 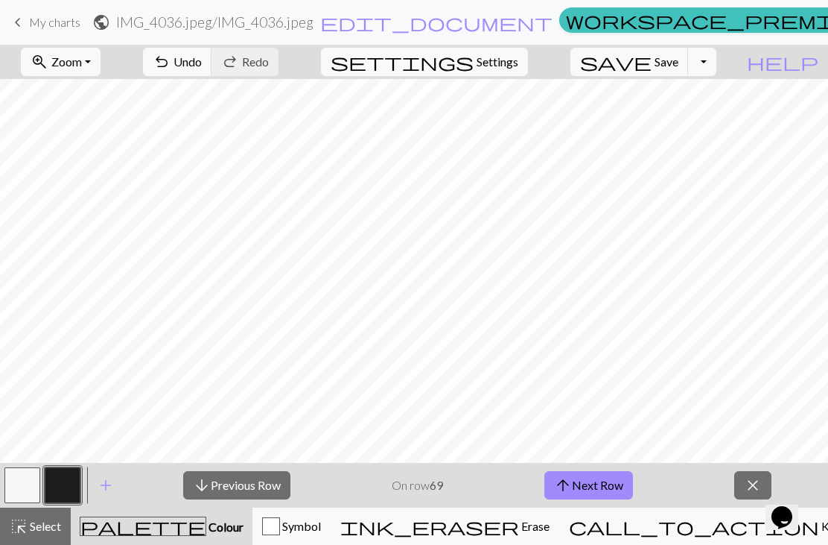 What do you see at coordinates (39, 62) in the screenshot?
I see `span: zoom_in` at bounding box center [39, 62].